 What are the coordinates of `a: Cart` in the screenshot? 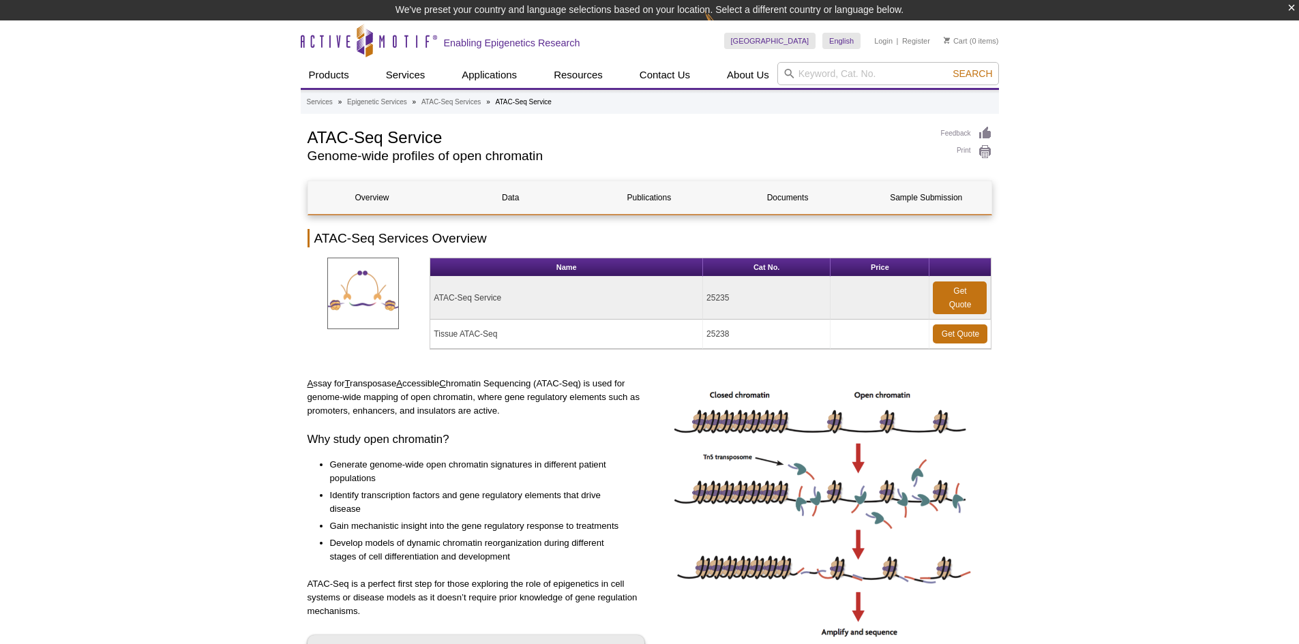 It's located at (955, 41).